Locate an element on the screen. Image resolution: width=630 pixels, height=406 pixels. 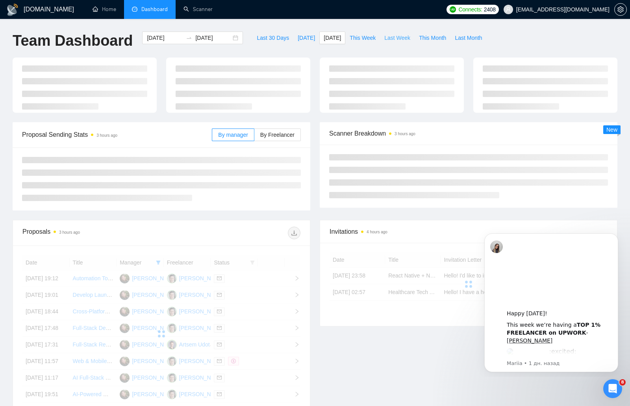
time: 4 hours ago is located at coordinates (377, 232).